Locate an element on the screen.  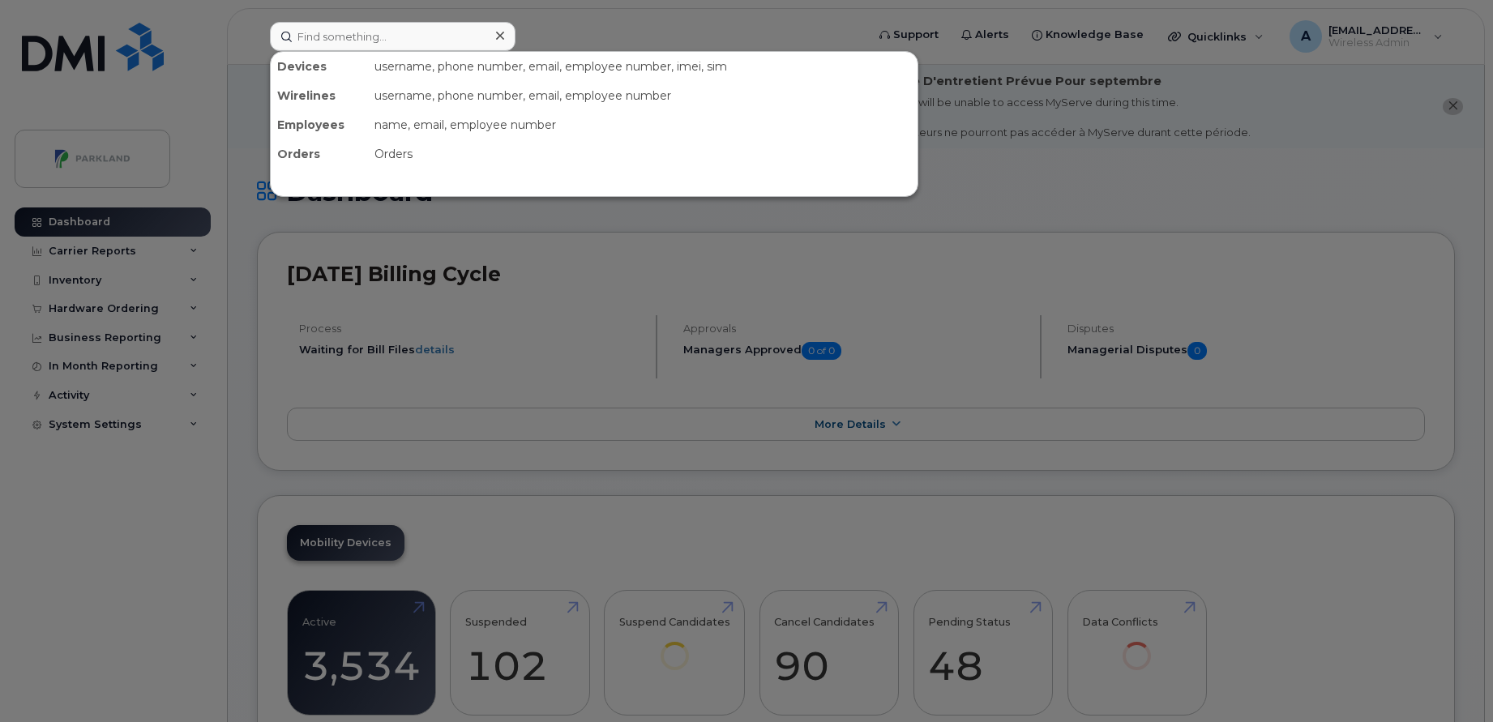
div: name, email, employee number is located at coordinates (643, 125).